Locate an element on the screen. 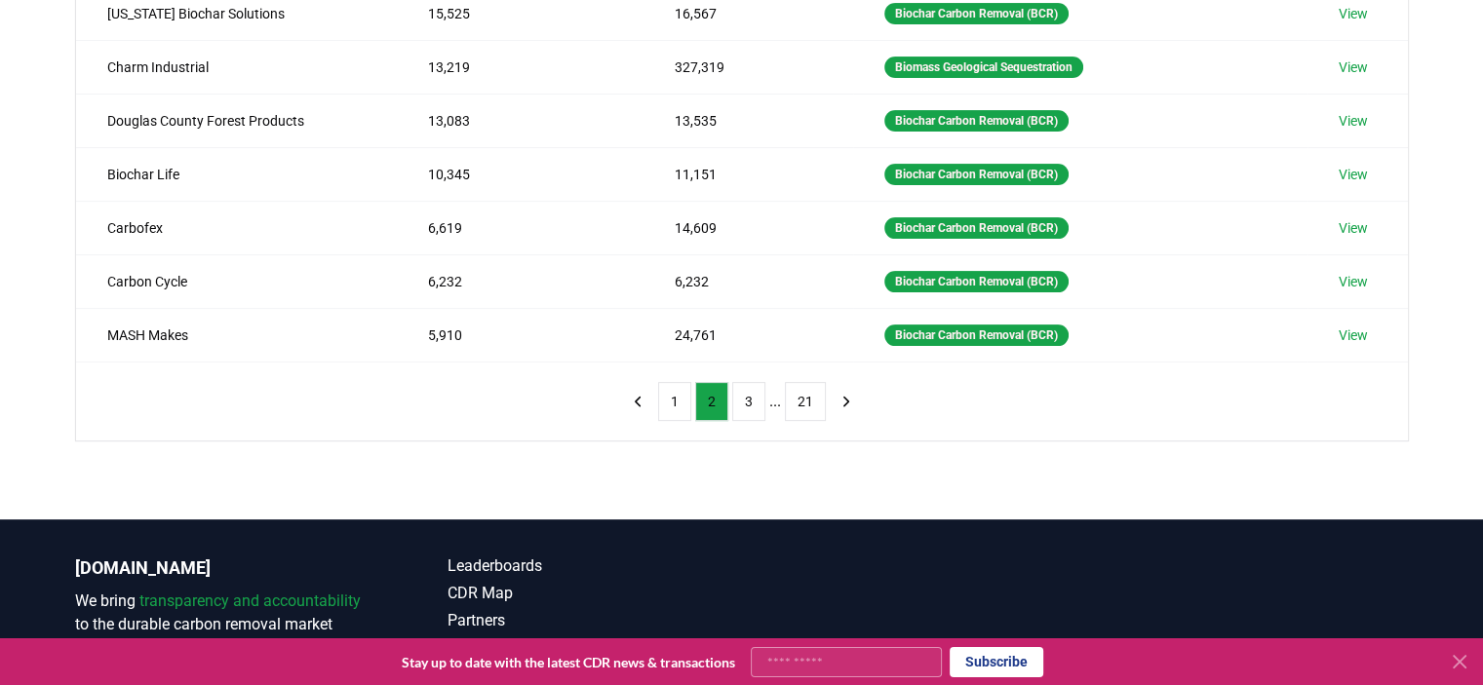  td: 13,535 is located at coordinates (748, 120).